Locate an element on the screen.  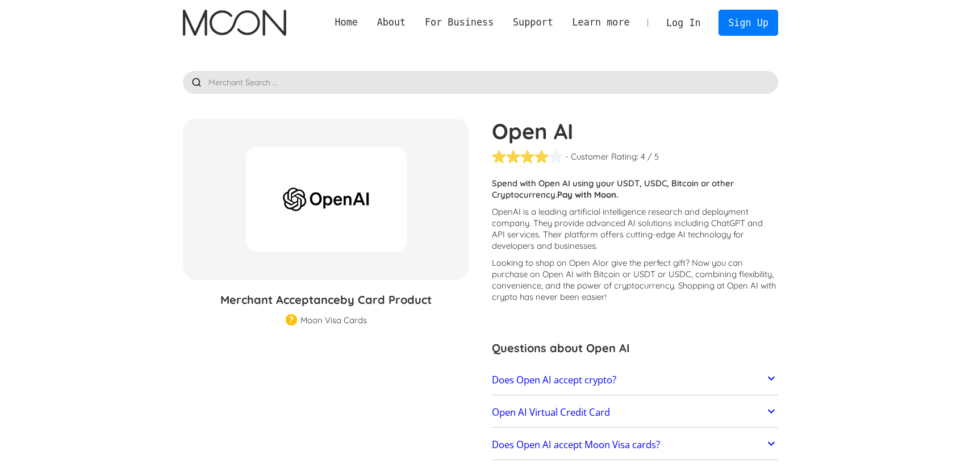
div: 4 is located at coordinates (643, 157).